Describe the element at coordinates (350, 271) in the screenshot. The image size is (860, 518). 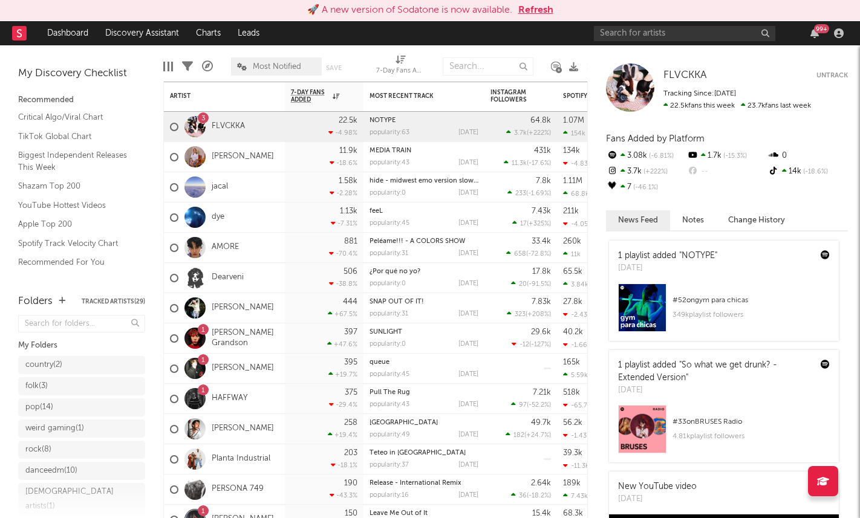
I see `div: 506` at that location.